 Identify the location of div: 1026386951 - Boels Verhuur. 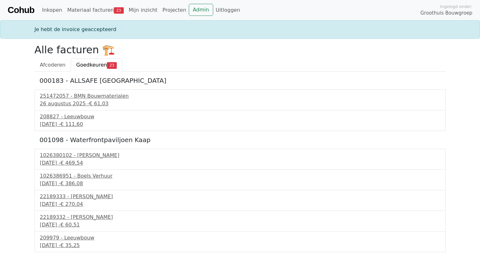
(240, 176).